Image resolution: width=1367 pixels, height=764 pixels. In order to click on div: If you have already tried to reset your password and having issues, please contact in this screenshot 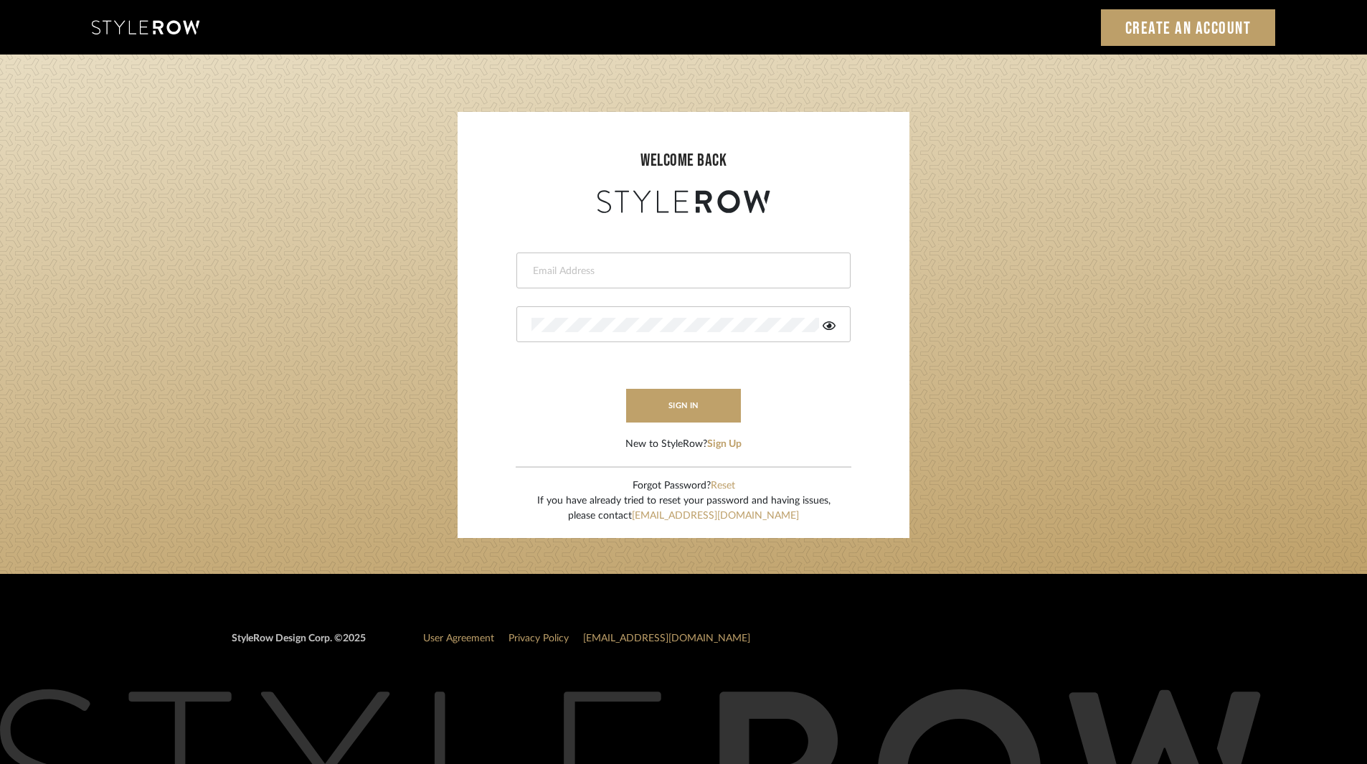, I will do `click(683, 508)`.